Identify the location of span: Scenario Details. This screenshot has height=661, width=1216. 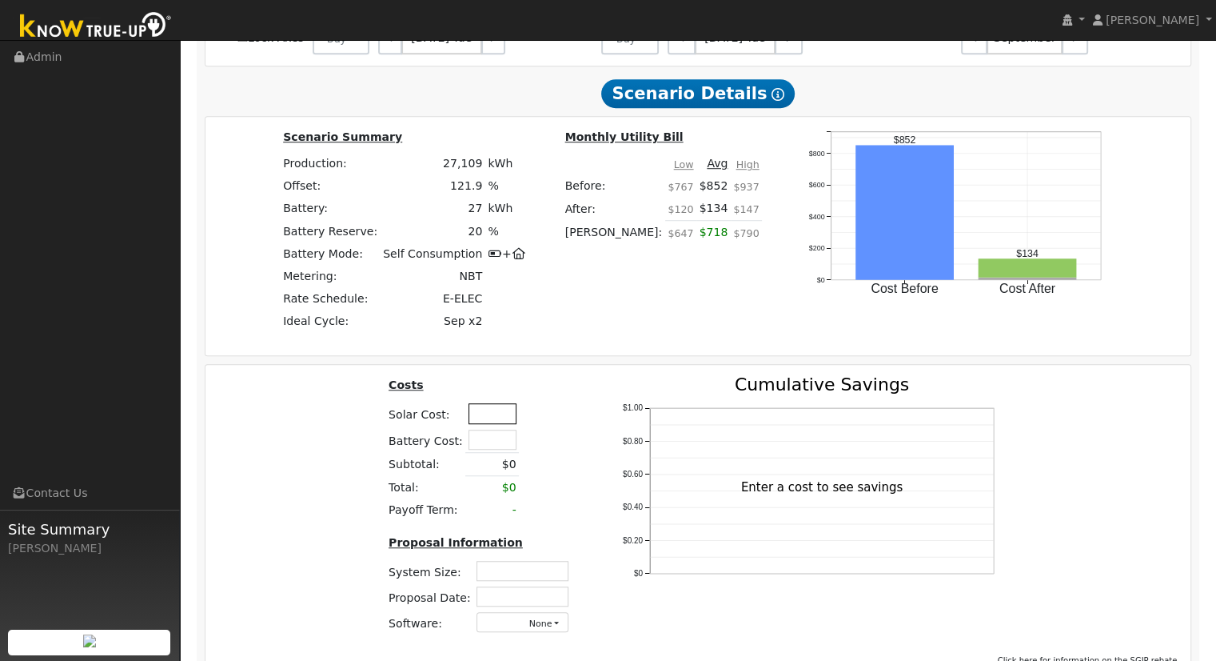
(698, 94).